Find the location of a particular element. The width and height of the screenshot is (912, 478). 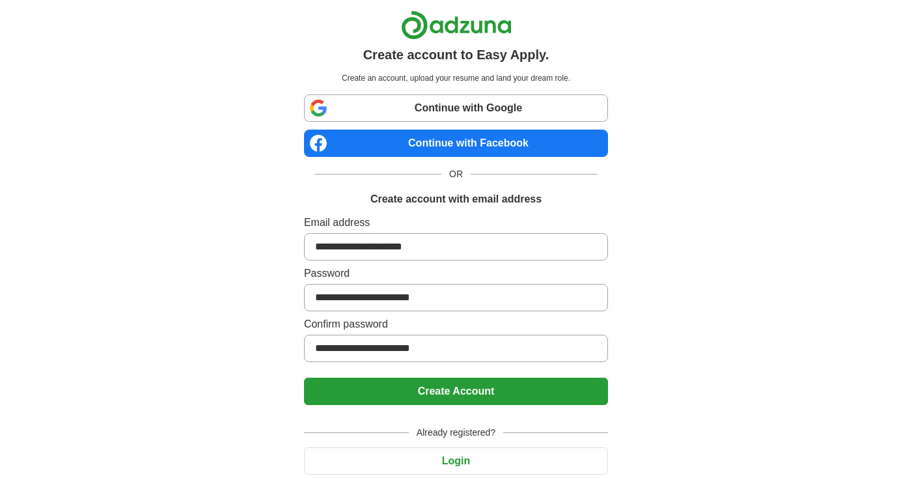

label: Confirm password is located at coordinates (455, 324).